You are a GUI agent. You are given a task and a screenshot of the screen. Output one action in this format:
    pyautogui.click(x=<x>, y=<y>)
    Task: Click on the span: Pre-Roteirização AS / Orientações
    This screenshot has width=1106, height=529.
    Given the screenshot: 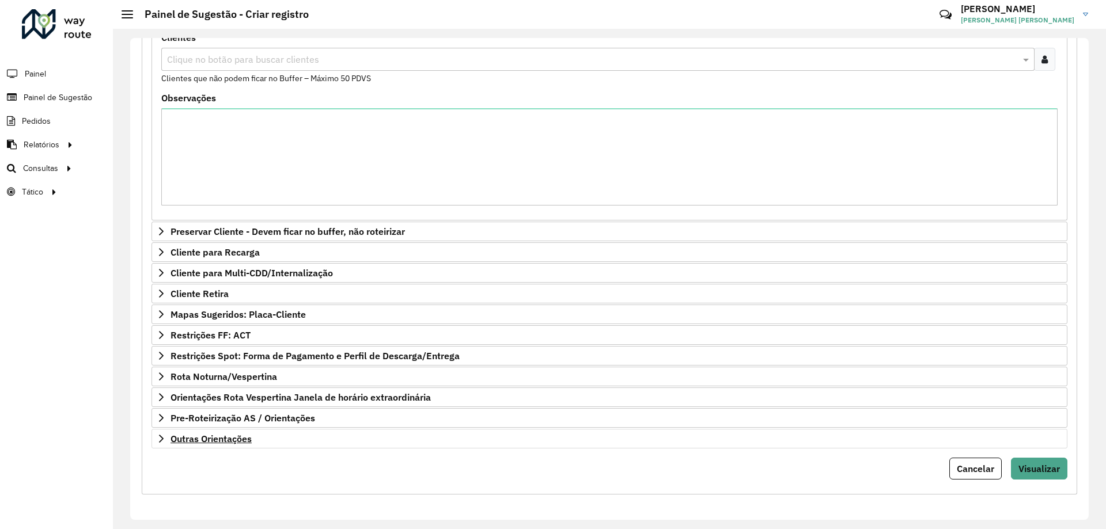 What is the action you would take?
    pyautogui.click(x=242, y=418)
    